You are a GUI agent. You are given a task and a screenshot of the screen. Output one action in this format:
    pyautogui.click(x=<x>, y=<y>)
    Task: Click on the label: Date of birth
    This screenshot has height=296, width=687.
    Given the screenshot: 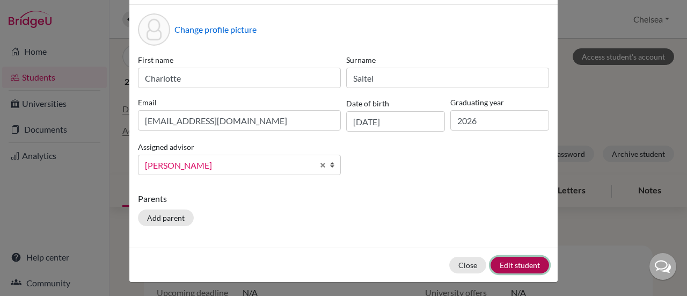 What is the action you would take?
    pyautogui.click(x=368, y=103)
    